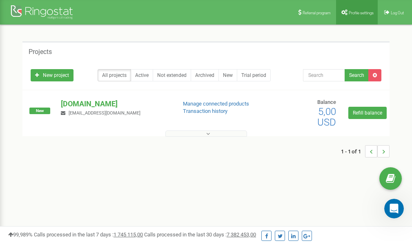  I want to click on span: Profile settings, so click(361, 13).